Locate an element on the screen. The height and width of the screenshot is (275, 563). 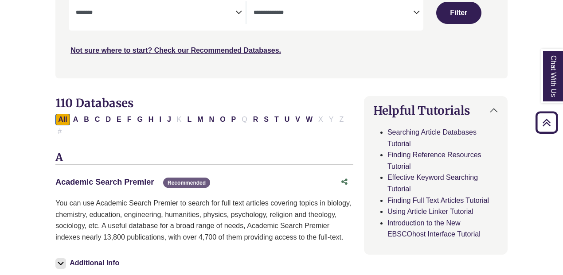
button: Filter Results O is located at coordinates (222, 120).